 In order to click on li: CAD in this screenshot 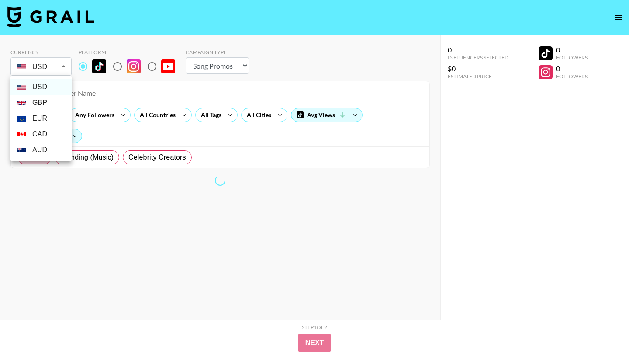, I will do `click(41, 134)`.